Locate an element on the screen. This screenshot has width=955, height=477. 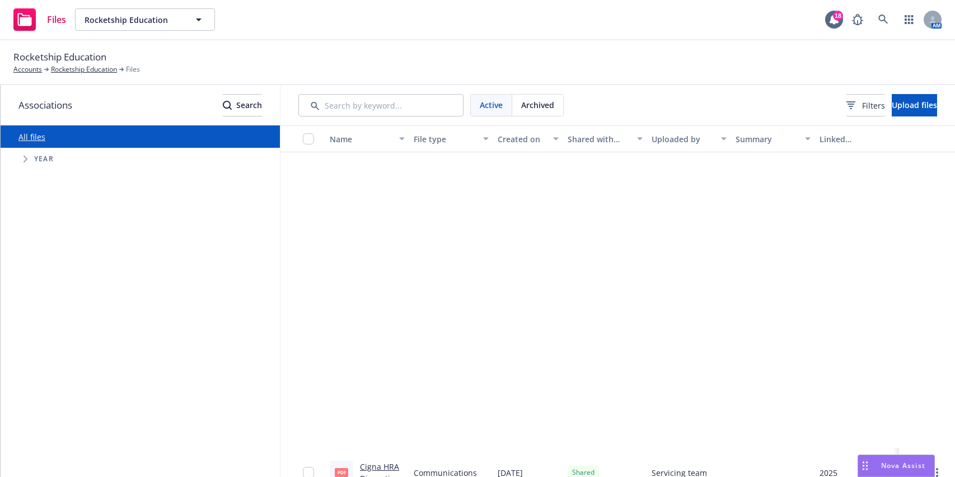
div: Drag to move is located at coordinates (865, 466).